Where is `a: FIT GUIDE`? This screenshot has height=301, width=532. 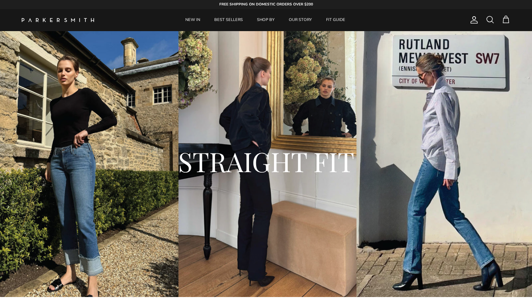 a: FIT GUIDE is located at coordinates (335, 20).